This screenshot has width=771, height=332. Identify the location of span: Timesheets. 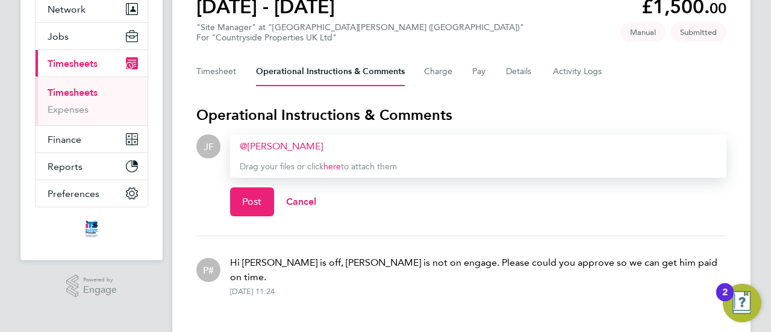
(72, 63).